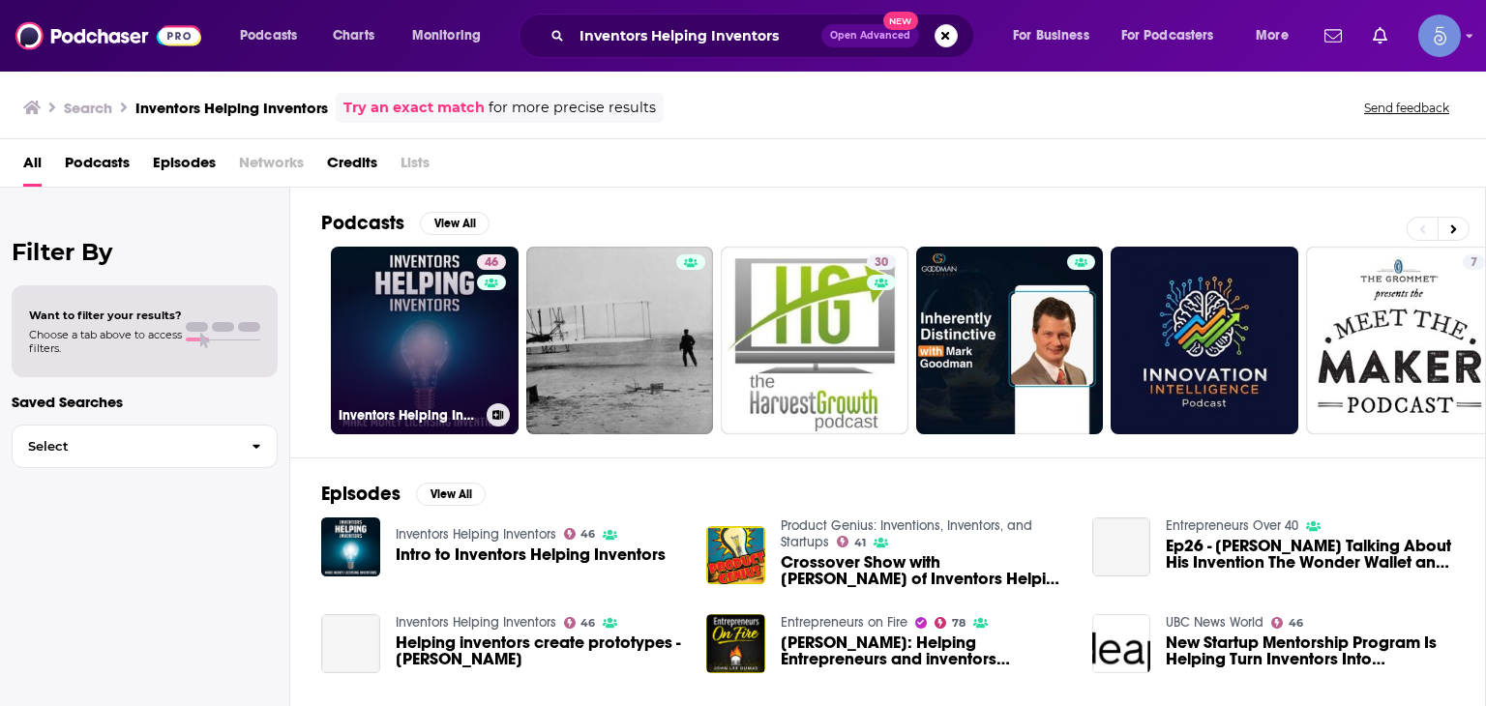  I want to click on a: Entrepreneurs on Fire, so click(843, 622).